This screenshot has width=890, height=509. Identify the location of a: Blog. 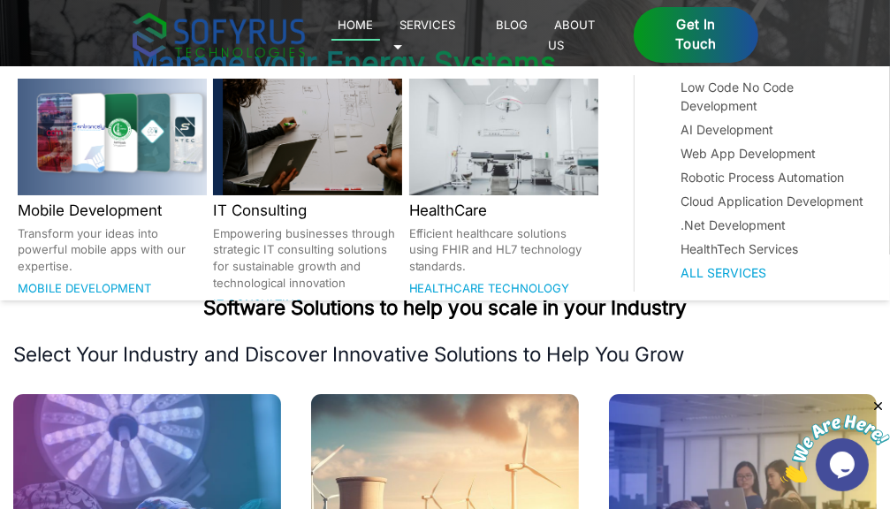
(512, 25).